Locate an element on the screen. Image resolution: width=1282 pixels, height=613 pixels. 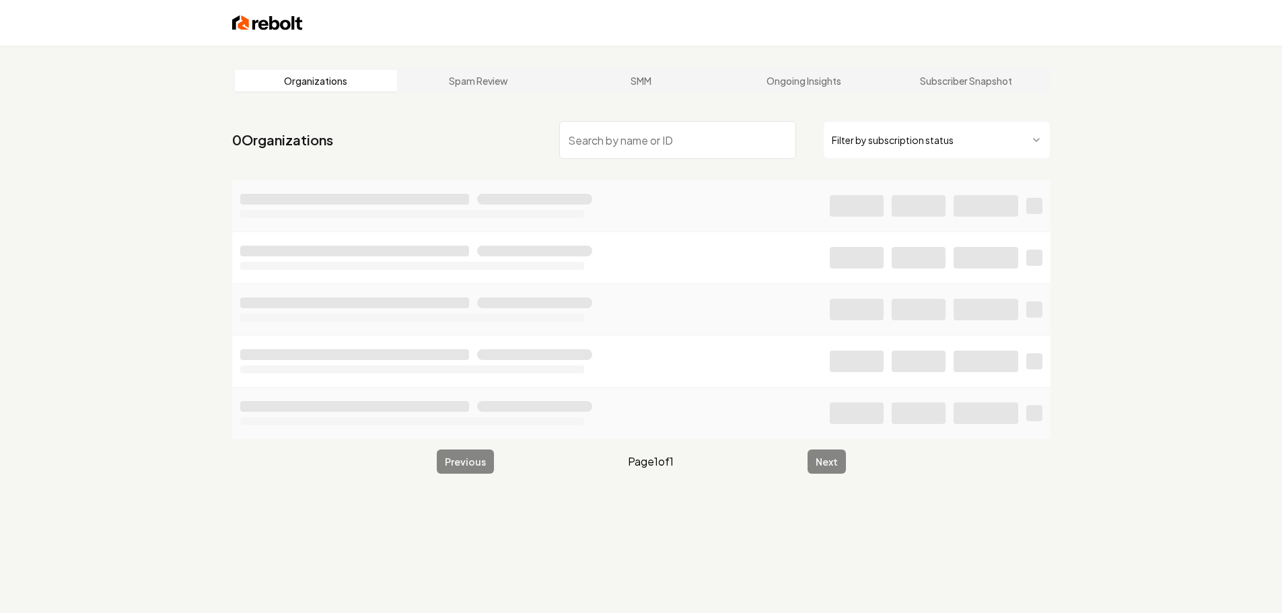
a: Spam Review is located at coordinates (479, 81).